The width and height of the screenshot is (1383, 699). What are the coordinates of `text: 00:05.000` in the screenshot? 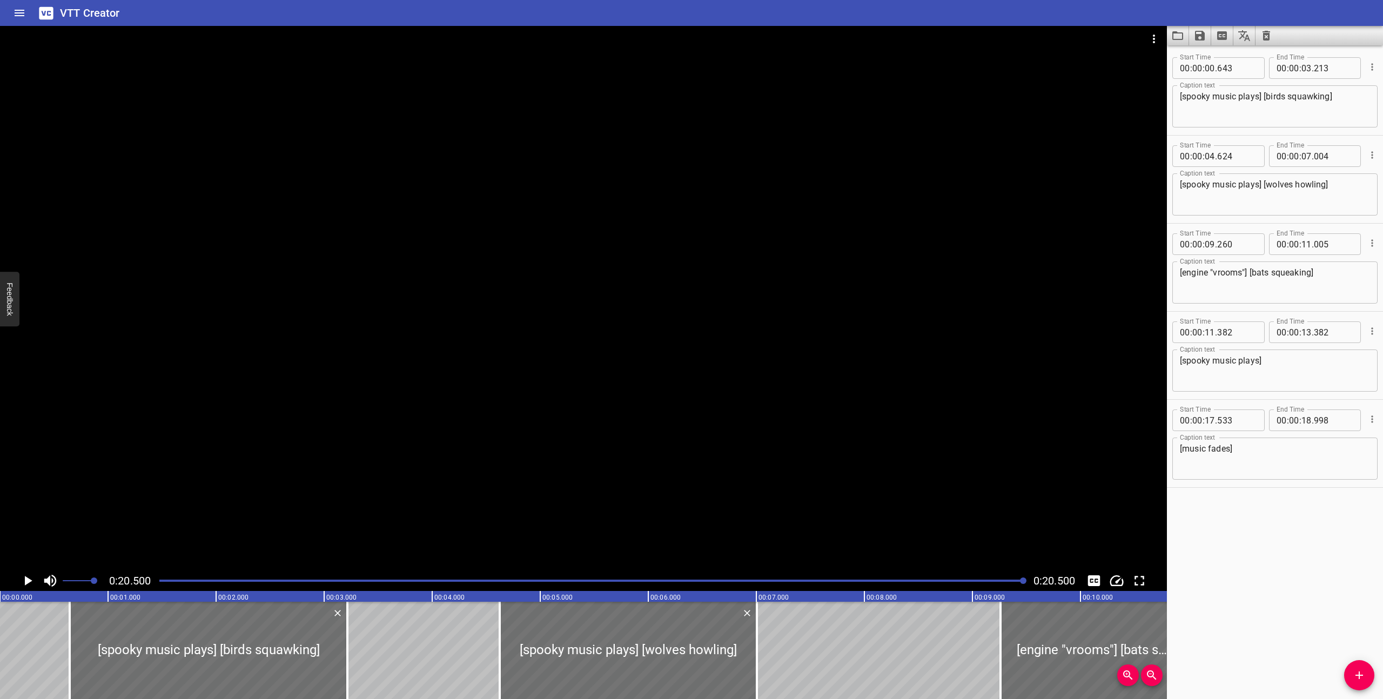 It's located at (557, 597).